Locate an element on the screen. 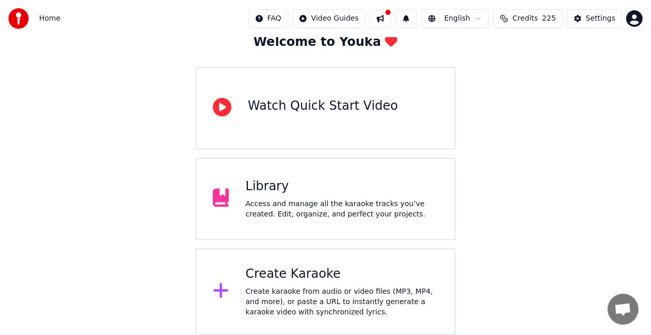  div: Settings is located at coordinates (601, 19).